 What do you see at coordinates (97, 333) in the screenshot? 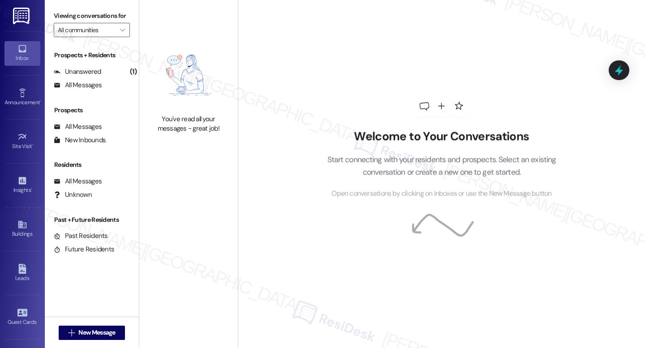
I see `span: New Message` at bounding box center [97, 333].